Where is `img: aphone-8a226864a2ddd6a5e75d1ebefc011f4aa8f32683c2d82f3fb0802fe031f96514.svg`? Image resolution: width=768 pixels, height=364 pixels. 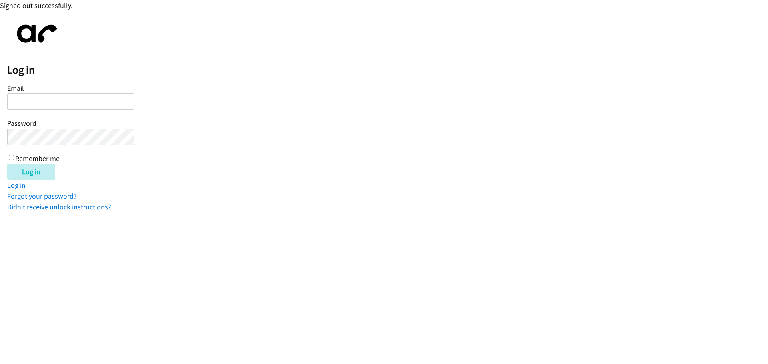
img: aphone-8a226864a2ddd6a5e75d1ebefc011f4aa8f32683c2d82f3fb0802fe031f96514.svg is located at coordinates (35, 34).